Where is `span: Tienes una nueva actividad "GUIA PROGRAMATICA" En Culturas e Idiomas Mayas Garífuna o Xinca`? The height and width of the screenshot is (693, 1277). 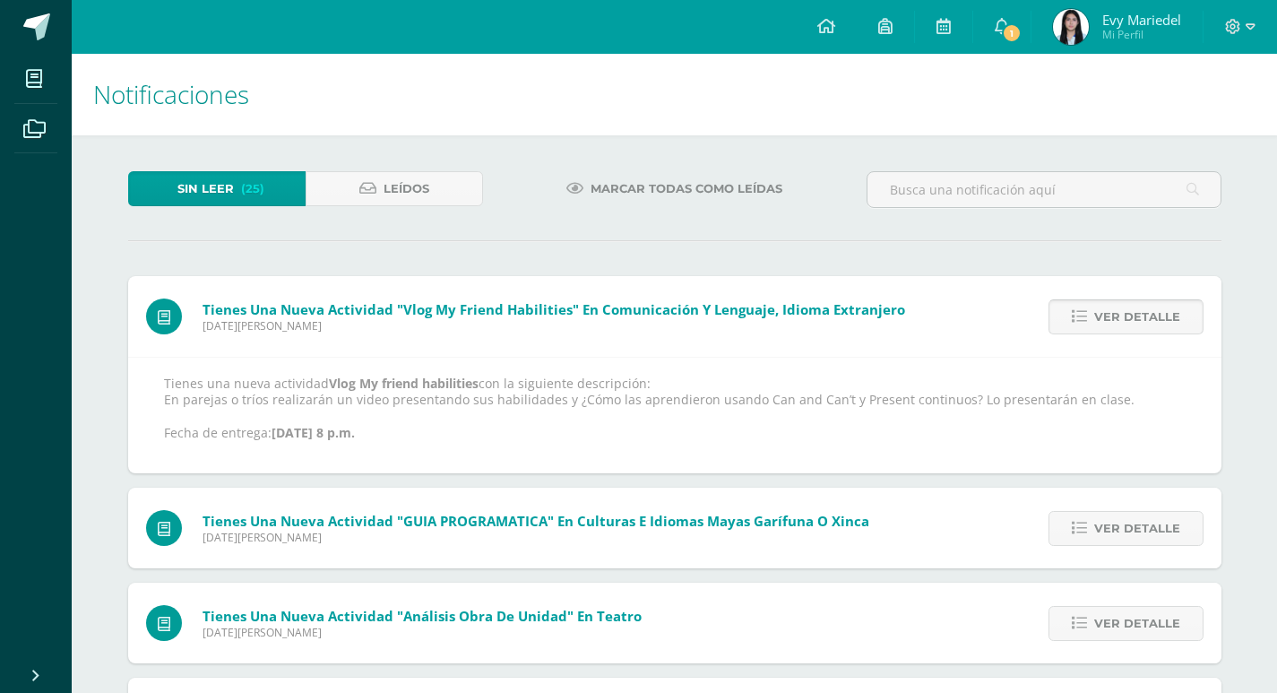 span: Tienes una nueva actividad "GUIA PROGRAMATICA" En Culturas e Idiomas Mayas Garífuna o Xinca is located at coordinates (536, 521).